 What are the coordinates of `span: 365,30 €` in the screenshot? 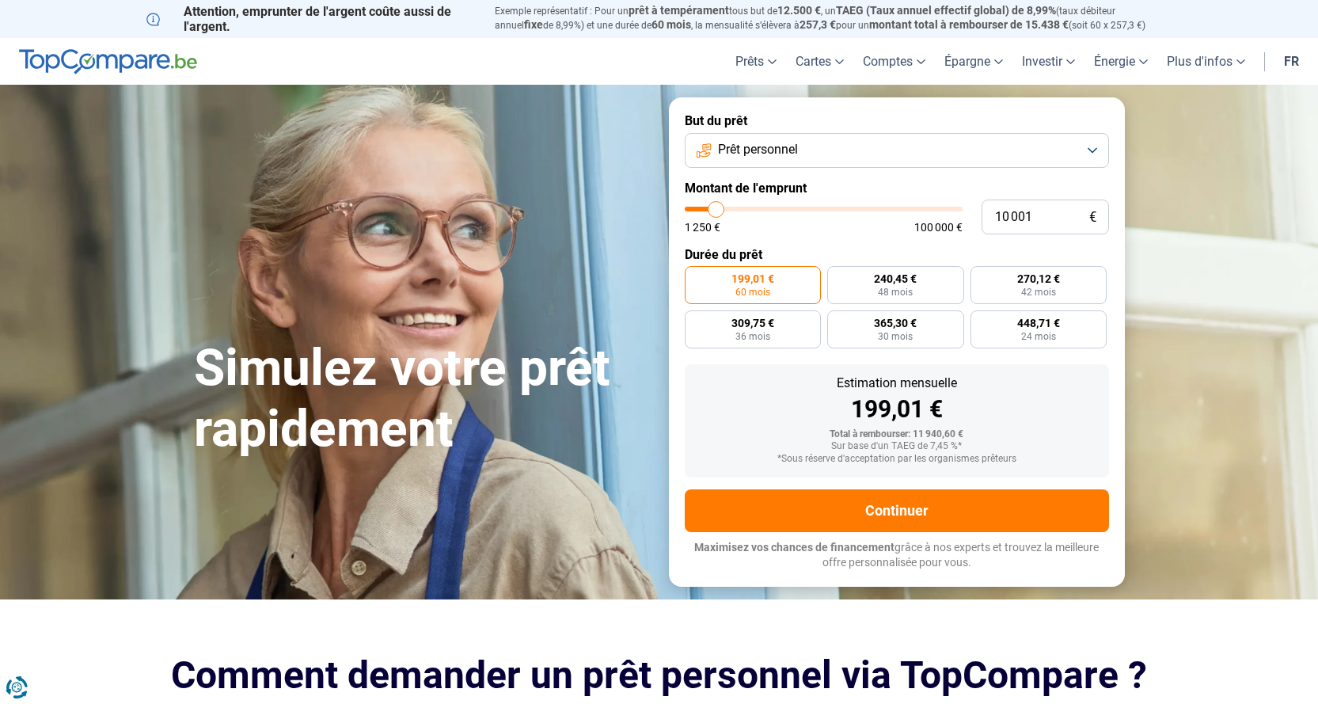 It's located at (896, 323).